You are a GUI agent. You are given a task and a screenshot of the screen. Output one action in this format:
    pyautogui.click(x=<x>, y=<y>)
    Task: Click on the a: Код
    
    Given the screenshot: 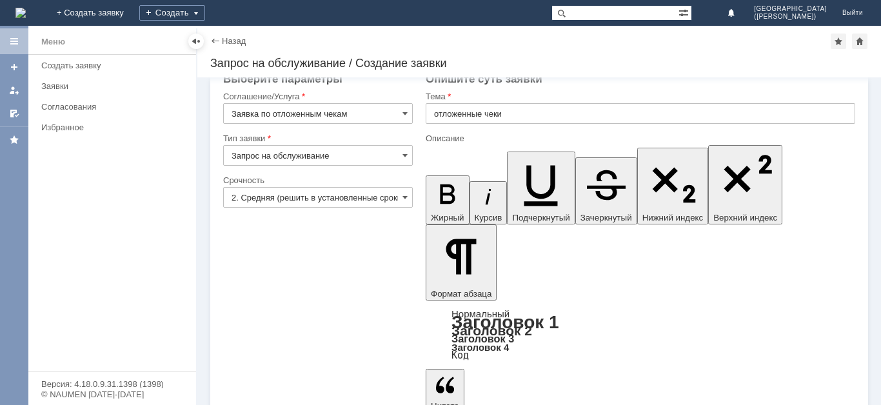 What is the action you would take?
    pyautogui.click(x=460, y=355)
    